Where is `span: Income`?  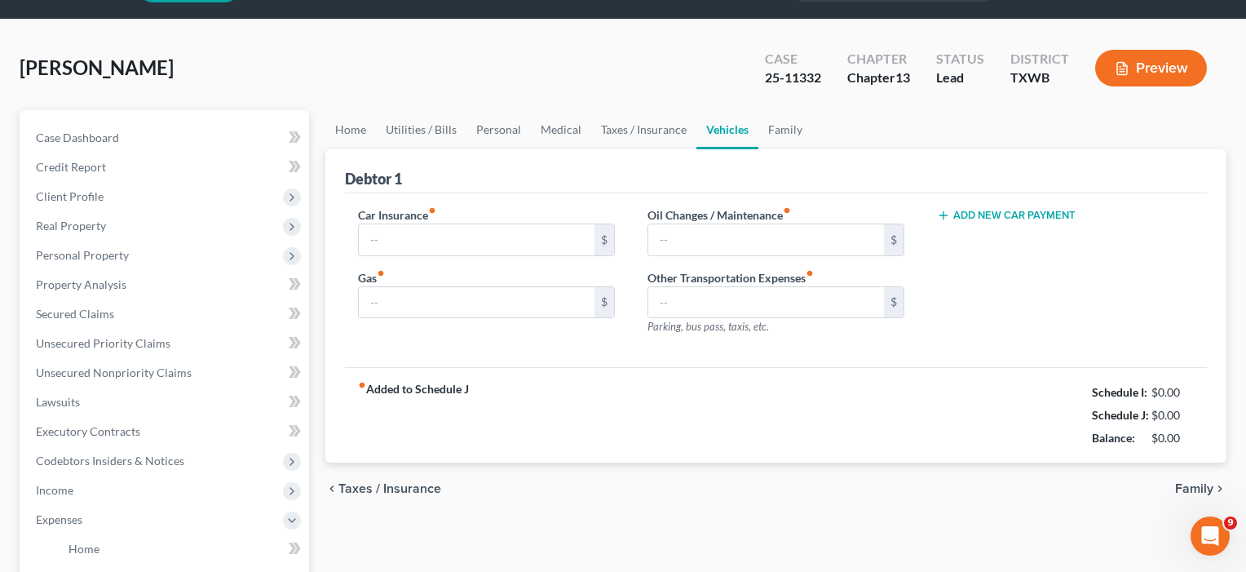
span: Income is located at coordinates (55, 489).